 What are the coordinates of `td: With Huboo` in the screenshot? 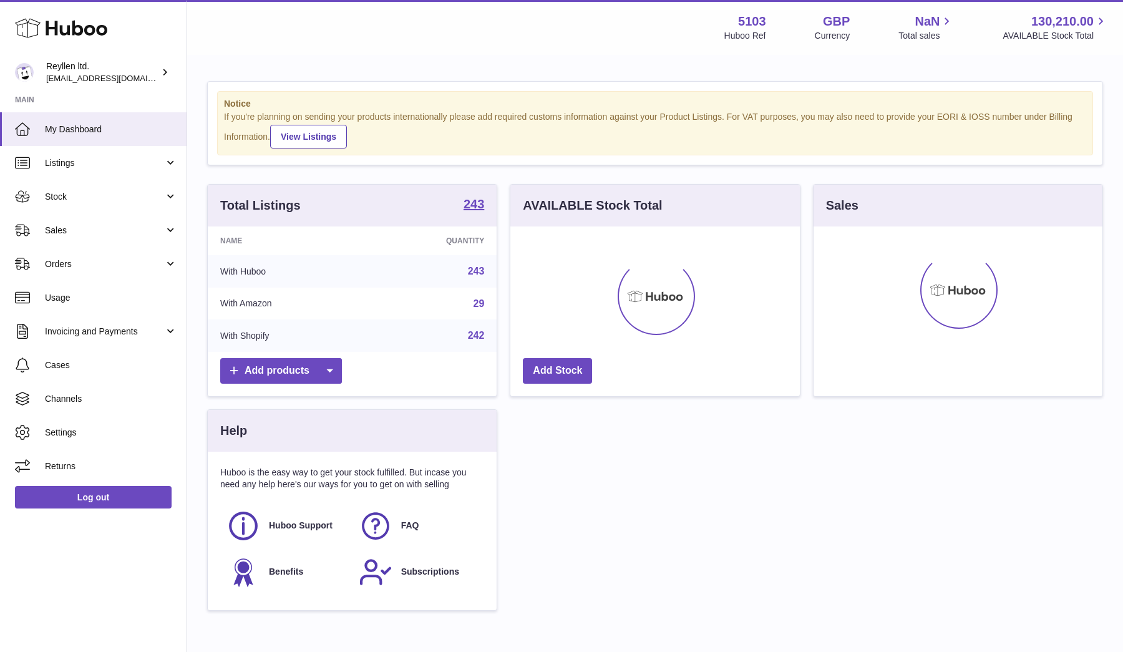 It's located at (287, 271).